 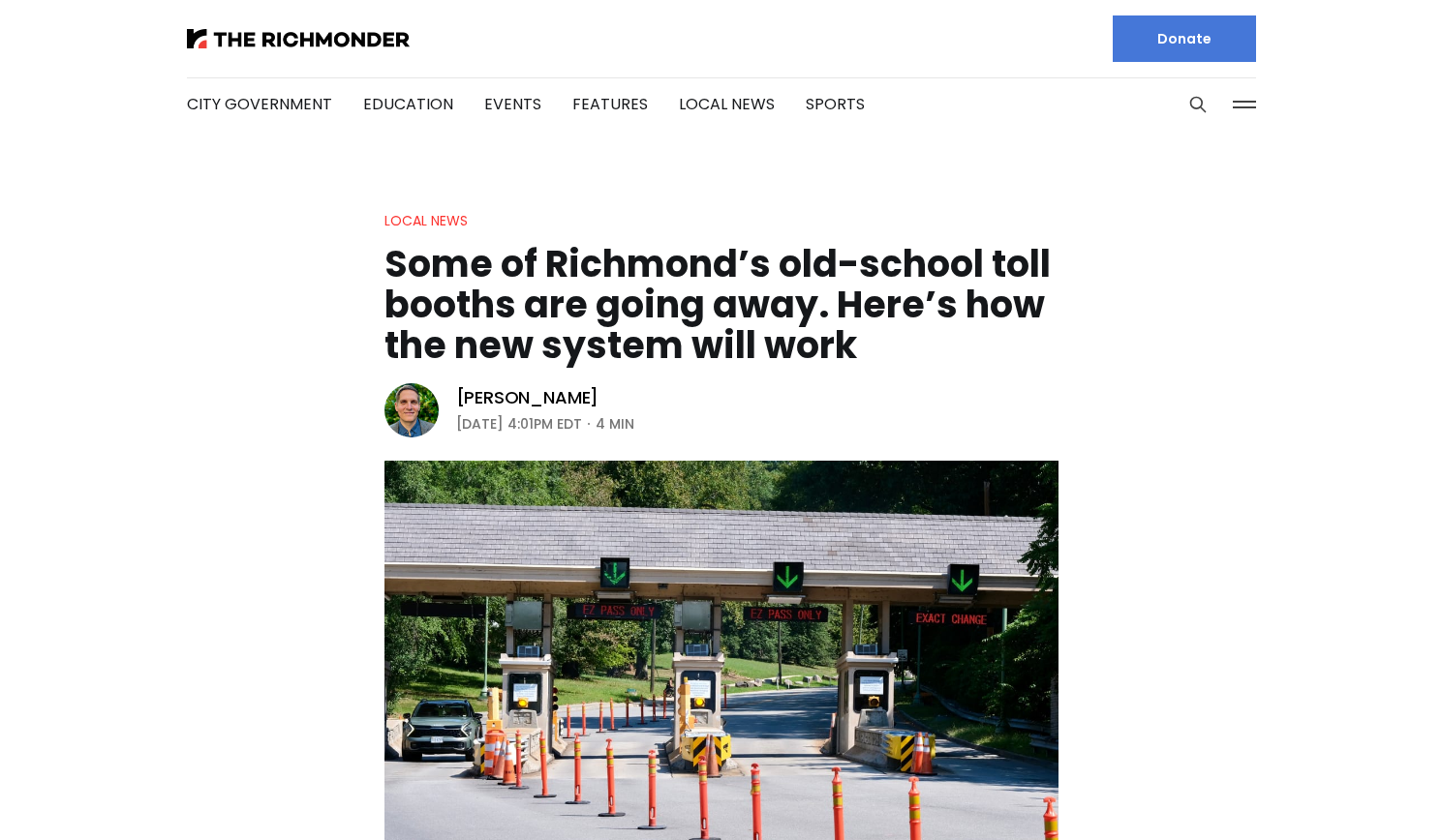 What do you see at coordinates (1199, 105) in the screenshot?
I see `button: Search this site` at bounding box center [1199, 105].